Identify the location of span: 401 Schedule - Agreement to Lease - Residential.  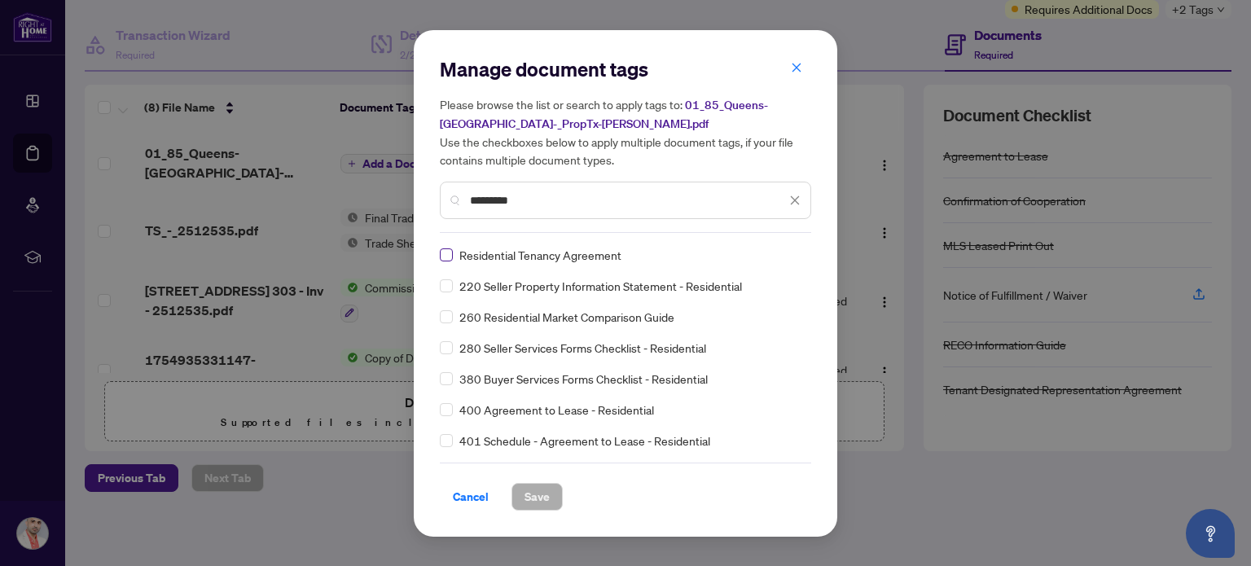
(585, 441).